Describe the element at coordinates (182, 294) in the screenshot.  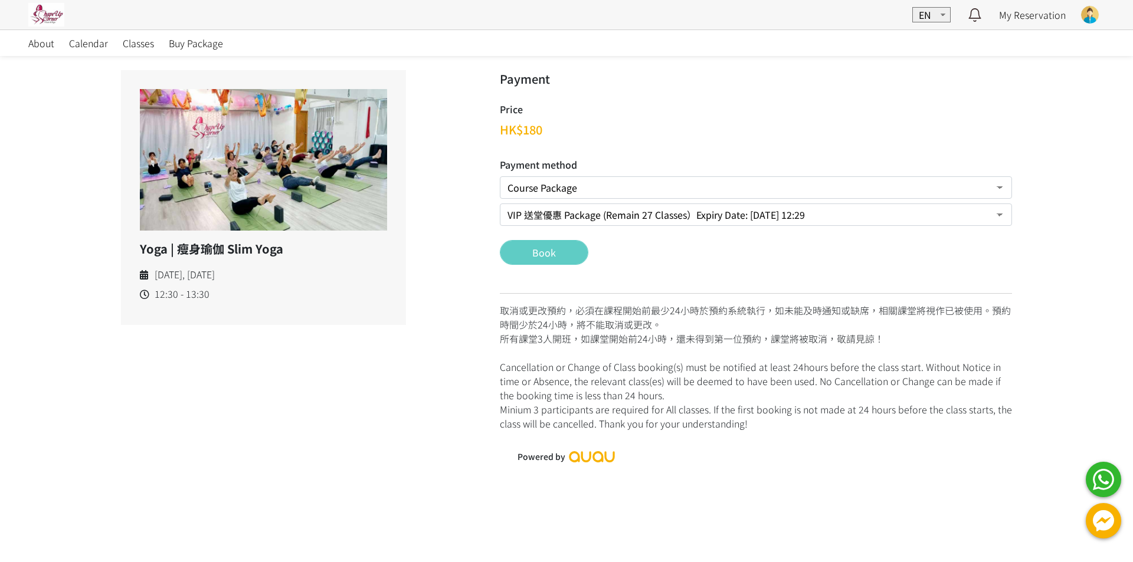
I see `span: 12:30 - 13:30` at that location.